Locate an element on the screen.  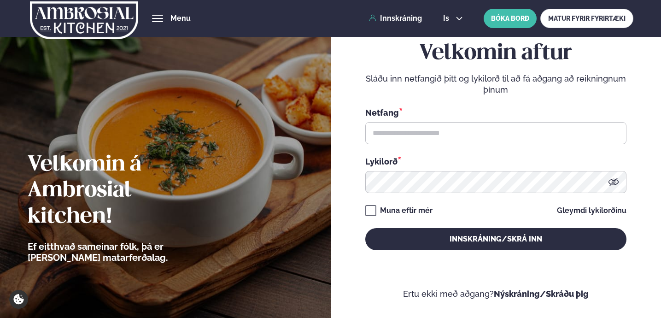
span: is is located at coordinates (448, 18).